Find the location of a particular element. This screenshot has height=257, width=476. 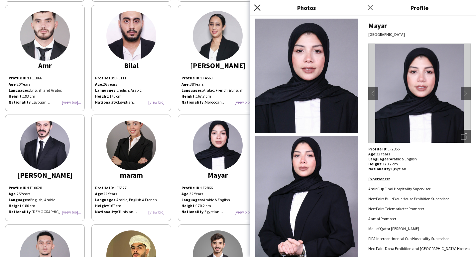

p: LF4563 is located at coordinates (218, 78).